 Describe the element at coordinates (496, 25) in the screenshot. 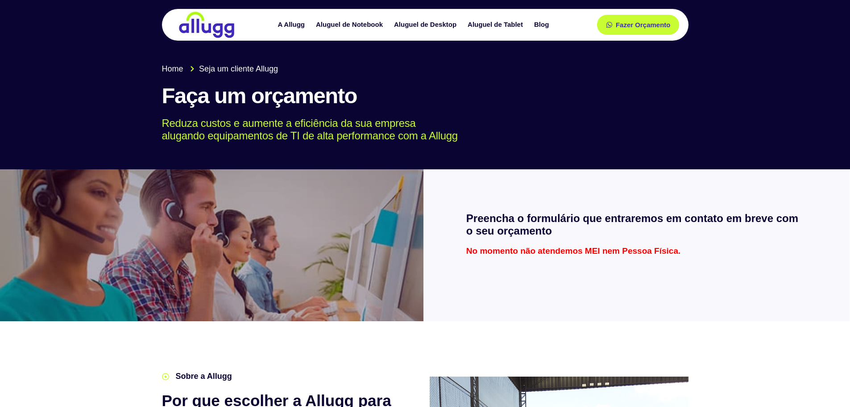

I see `a: Aluguel de Tablet` at that location.